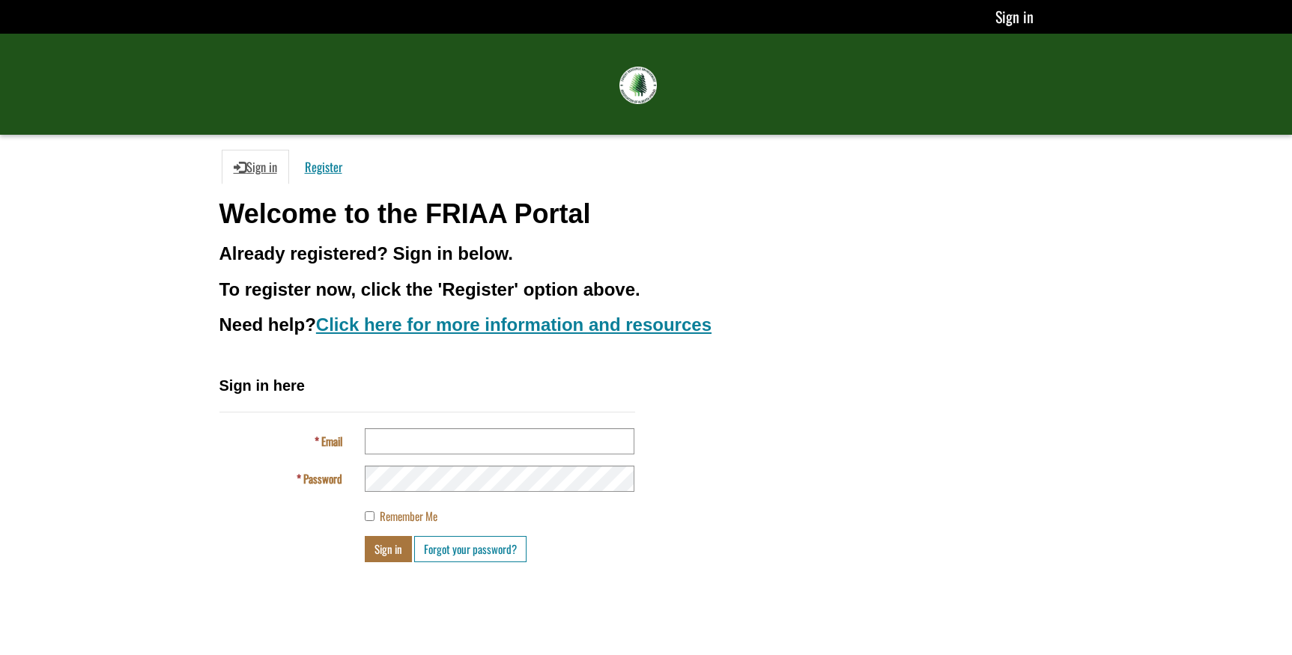 The image size is (1292, 655). Describe the element at coordinates (646, 254) in the screenshot. I see `h3: Already registered? Sign in below.` at that location.